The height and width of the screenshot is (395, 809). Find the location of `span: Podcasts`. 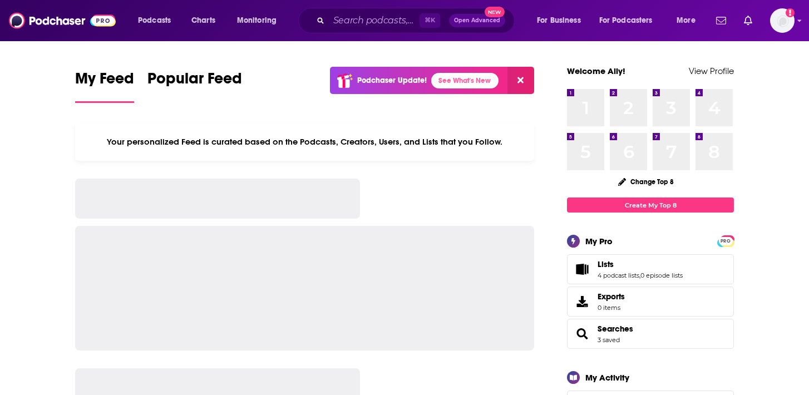

span: Podcasts is located at coordinates (154, 21).